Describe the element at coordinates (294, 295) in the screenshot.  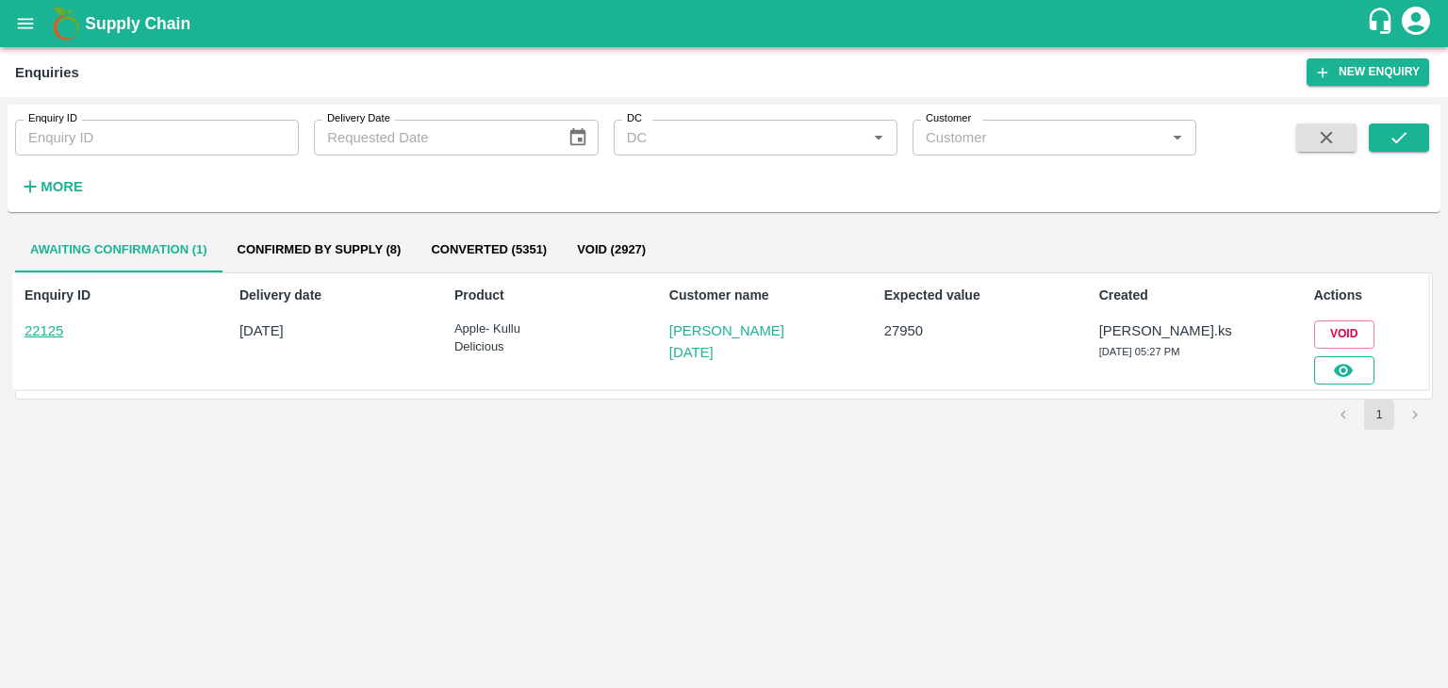
I see `p: Delivery date` at that location.